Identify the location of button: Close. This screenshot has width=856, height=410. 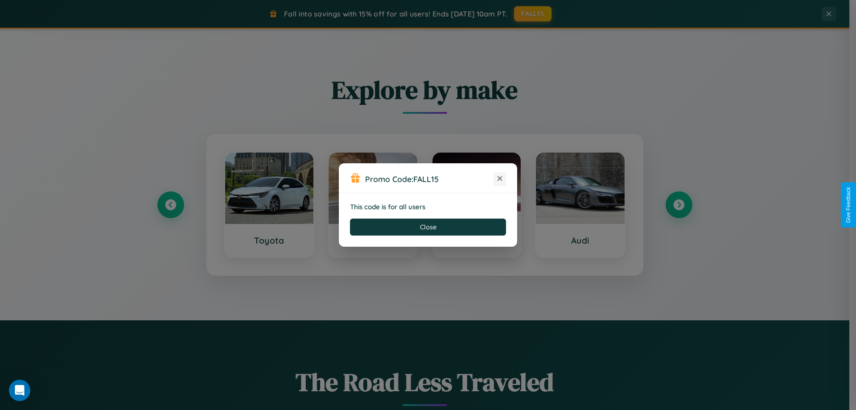
(428, 227).